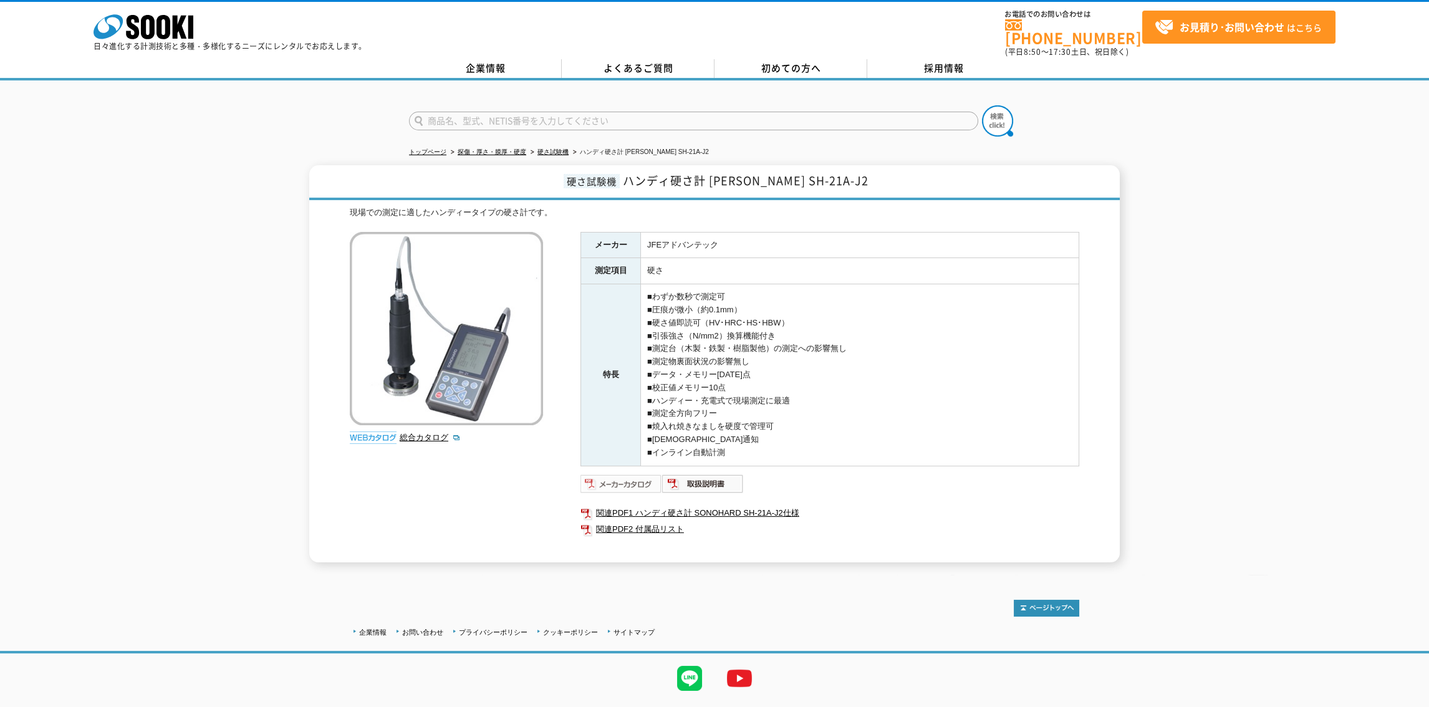 The width and height of the screenshot is (1429, 707). I want to click on img: ハンディ硬さ計 SONOHARD SH-21A-J2, so click(446, 329).